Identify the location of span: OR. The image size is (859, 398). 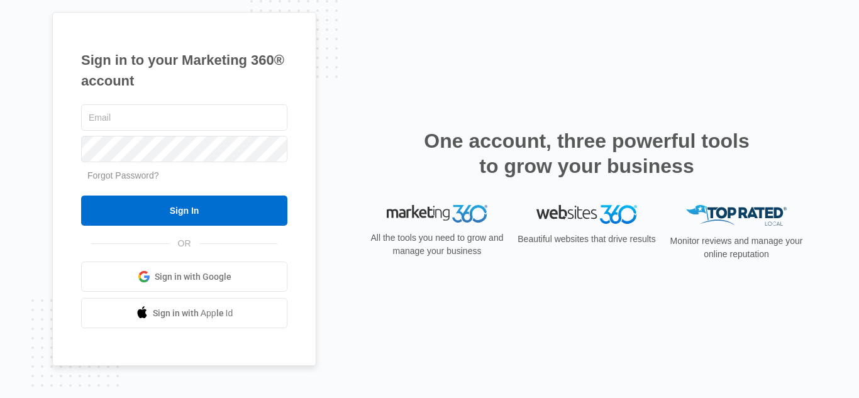
(184, 243).